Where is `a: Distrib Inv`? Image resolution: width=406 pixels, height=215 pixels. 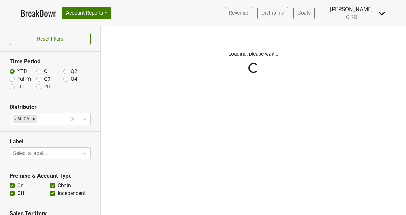 a: Distrib Inv is located at coordinates (272, 13).